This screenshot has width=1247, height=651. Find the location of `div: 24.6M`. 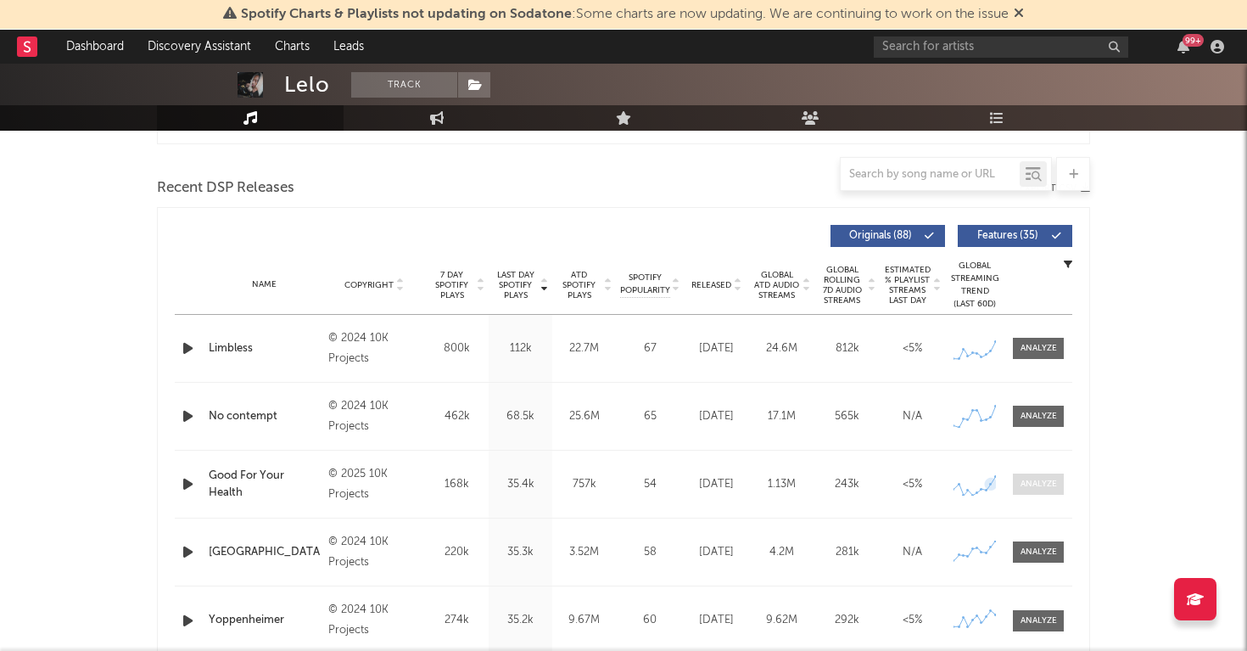

div: 24.6M is located at coordinates (781, 349).